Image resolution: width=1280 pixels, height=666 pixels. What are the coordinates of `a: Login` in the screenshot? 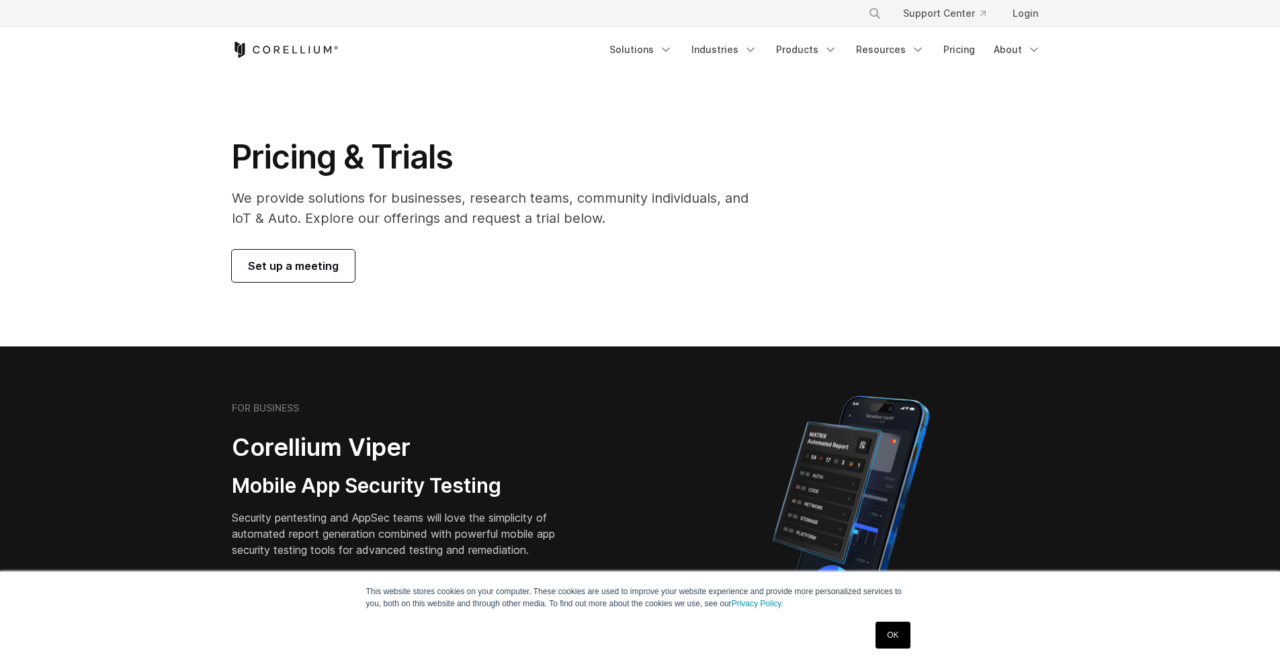 It's located at (1025, 13).